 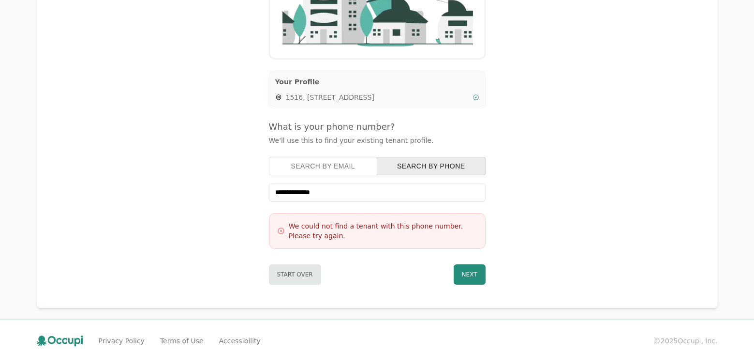 What do you see at coordinates (686, 341) in the screenshot?
I see `small: © 2025 Occupi, Inc.` at bounding box center [686, 341].